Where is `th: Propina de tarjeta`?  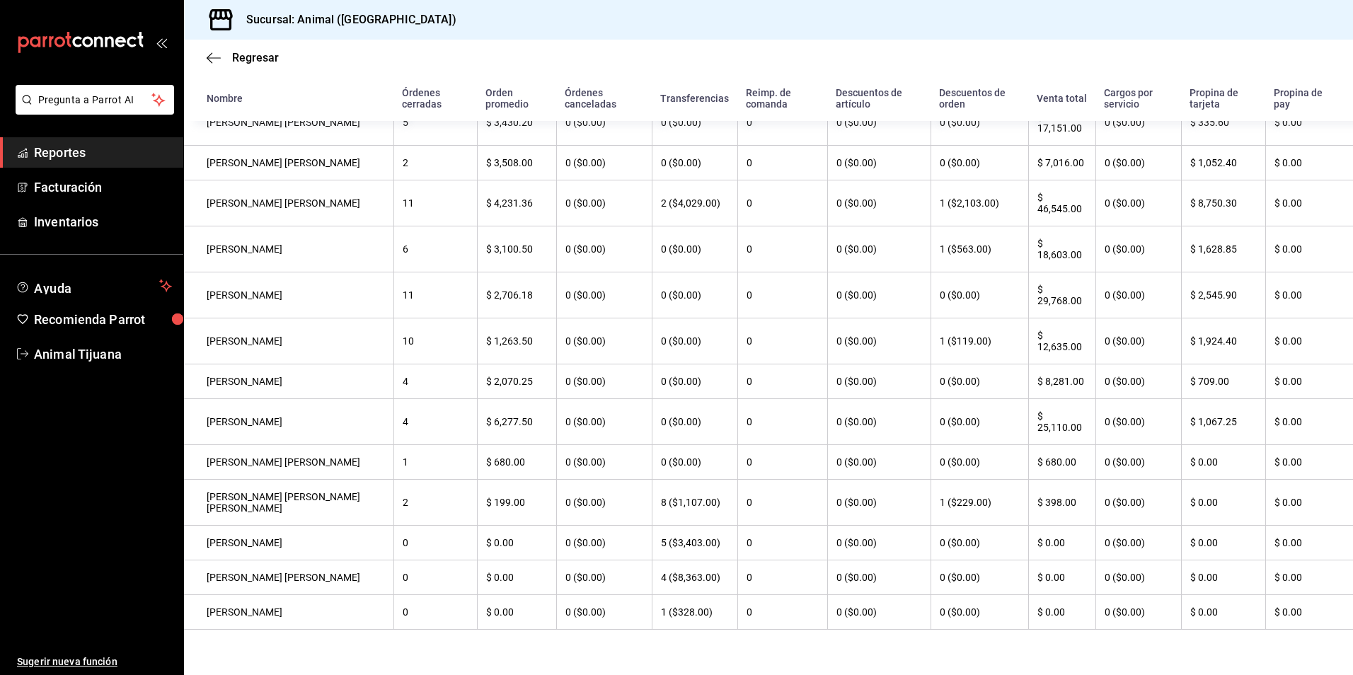
th: Propina de tarjeta is located at coordinates (1223, 98).